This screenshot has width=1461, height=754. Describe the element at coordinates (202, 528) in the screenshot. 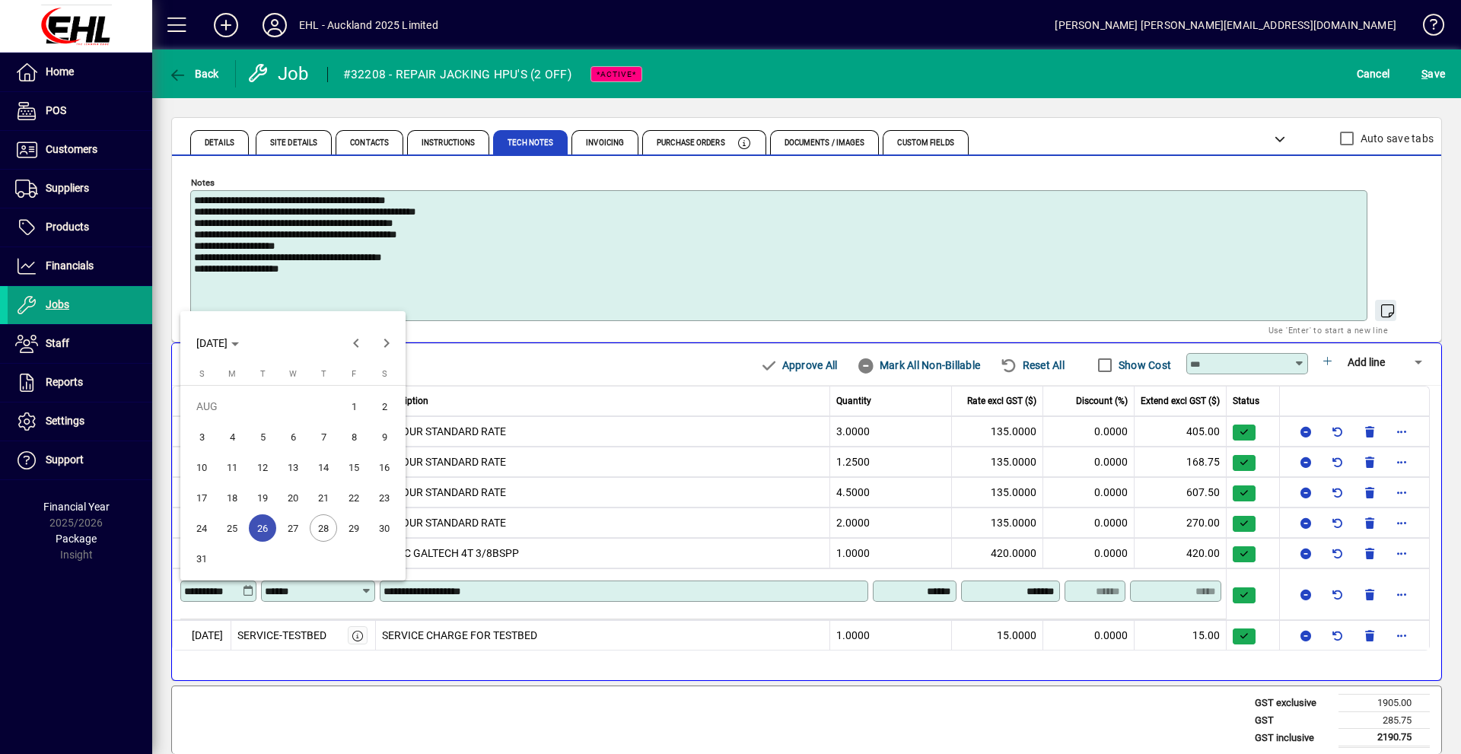

I see `button: Sun Aug 24 2025` at that location.